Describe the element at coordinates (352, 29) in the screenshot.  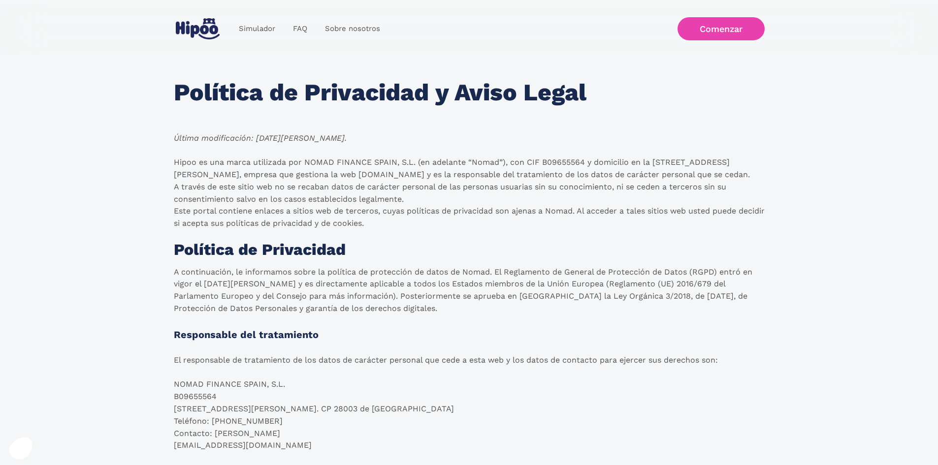
I see `a: Sobre nosotros` at that location.